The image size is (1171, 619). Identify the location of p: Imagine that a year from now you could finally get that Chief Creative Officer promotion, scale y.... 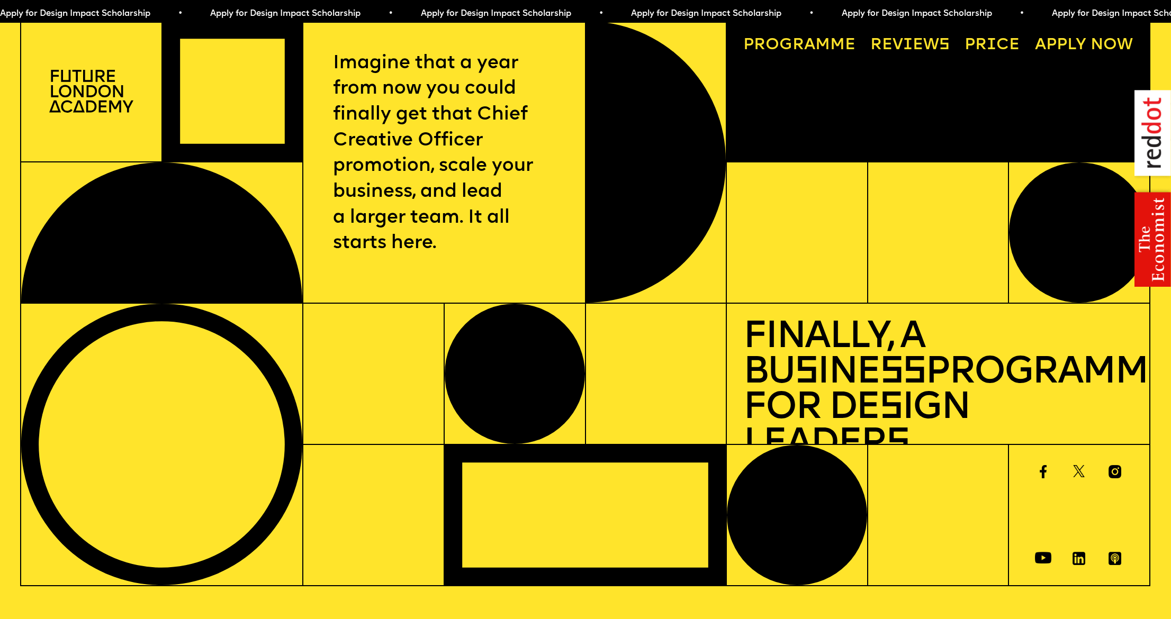
(444, 154).